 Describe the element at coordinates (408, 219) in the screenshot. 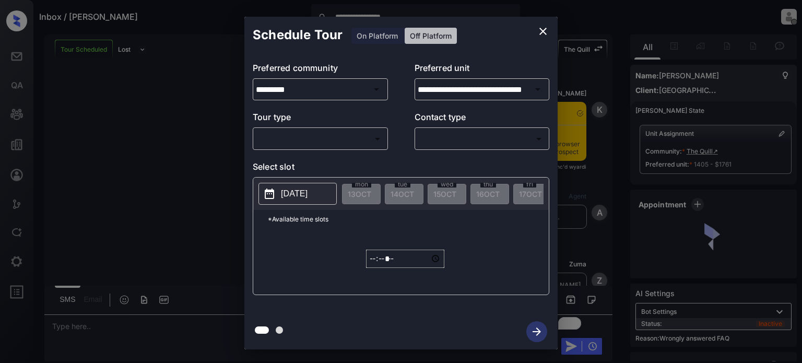

I see `p: *Available time slots` at that location.